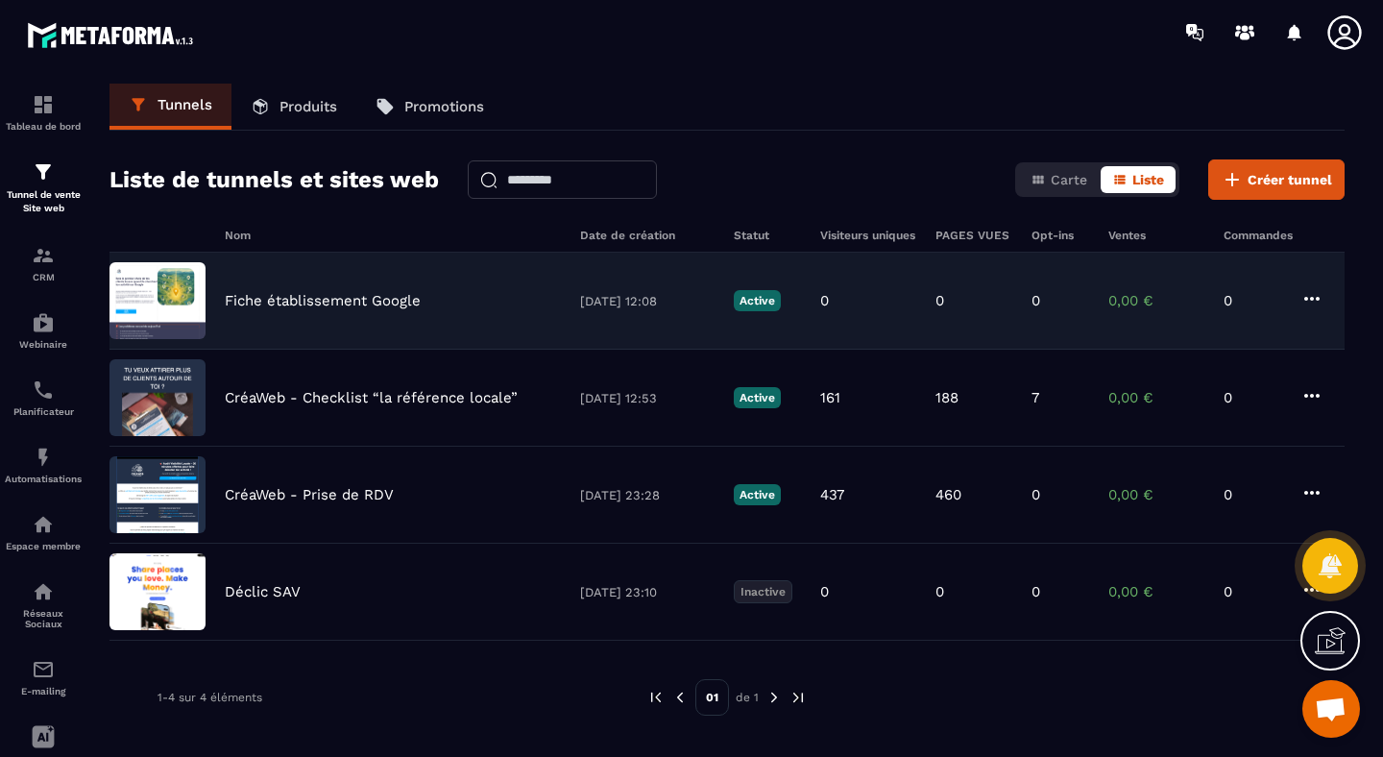 The width and height of the screenshot is (1383, 757). I want to click on p: Inactive, so click(762, 591).